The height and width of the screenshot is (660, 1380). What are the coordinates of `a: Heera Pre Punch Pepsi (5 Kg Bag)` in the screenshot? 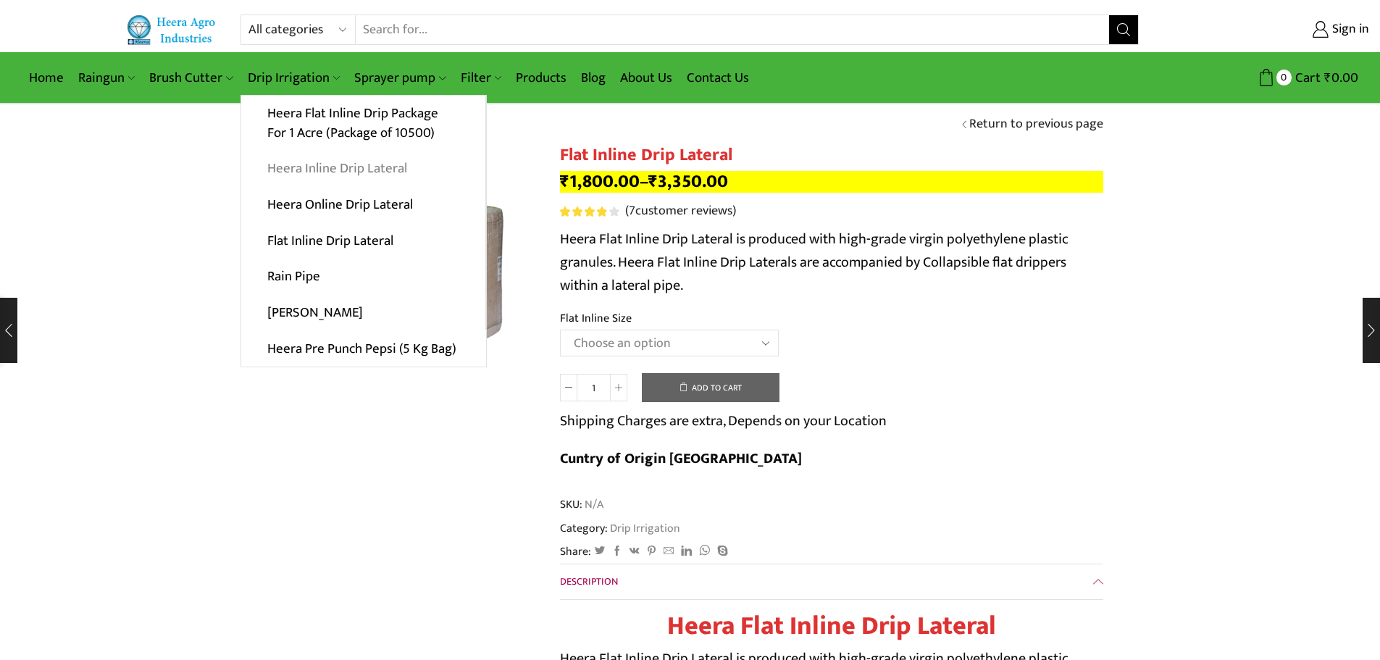 It's located at (364, 349).